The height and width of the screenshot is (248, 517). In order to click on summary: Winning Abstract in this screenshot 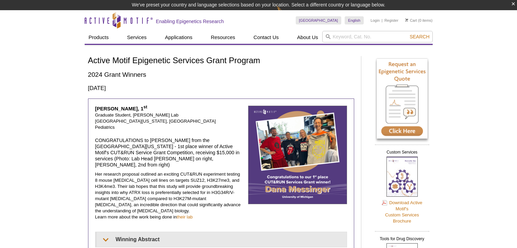, I will do `click(222, 240)`.